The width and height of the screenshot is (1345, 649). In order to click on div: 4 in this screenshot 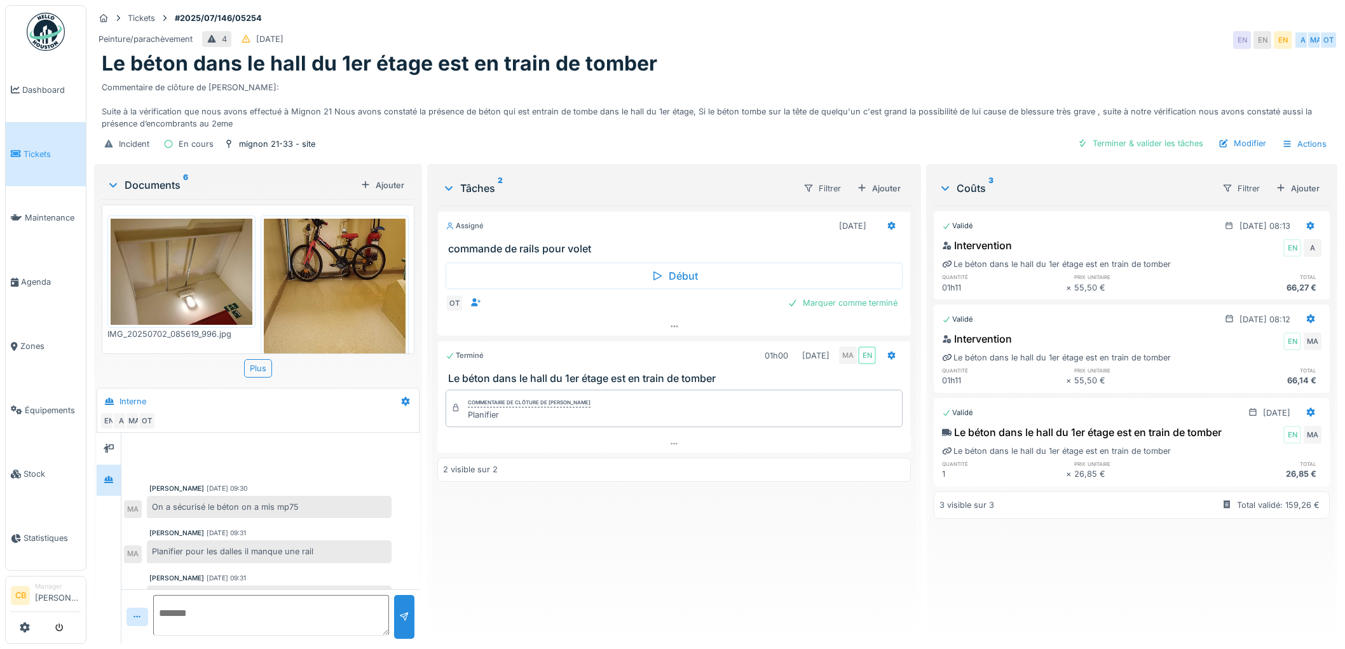, I will do `click(224, 39)`.